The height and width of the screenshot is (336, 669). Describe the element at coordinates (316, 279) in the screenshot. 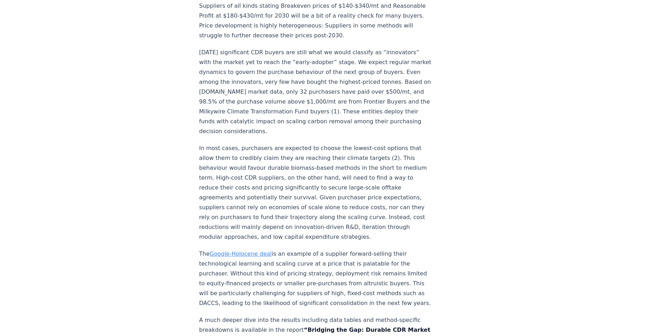

I see `p: The is an example of a supplier forward-selling their technological learning and scaling curve at...` at that location.